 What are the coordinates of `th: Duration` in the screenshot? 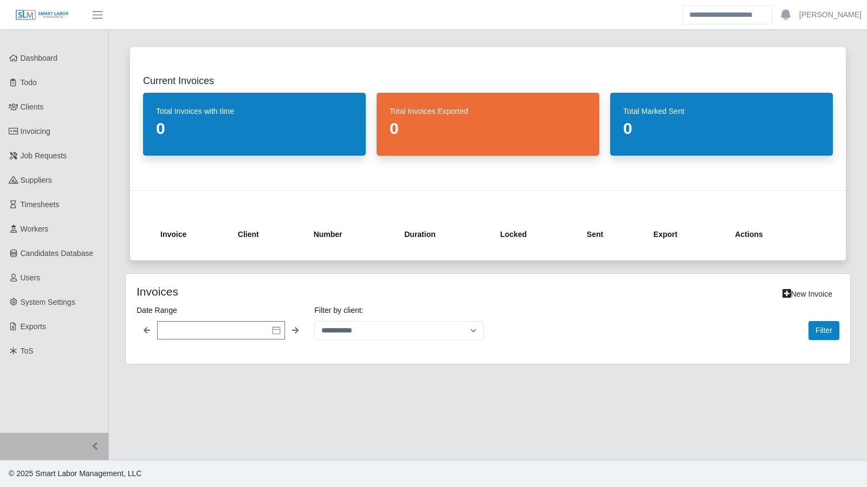 It's located at (443, 234).